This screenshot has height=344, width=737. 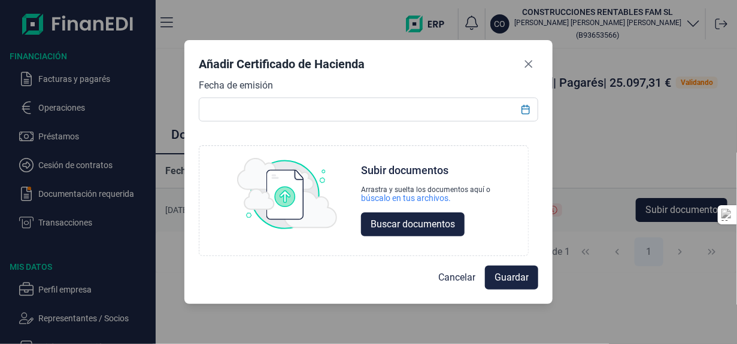 I want to click on button: Buscar documentos, so click(x=413, y=225).